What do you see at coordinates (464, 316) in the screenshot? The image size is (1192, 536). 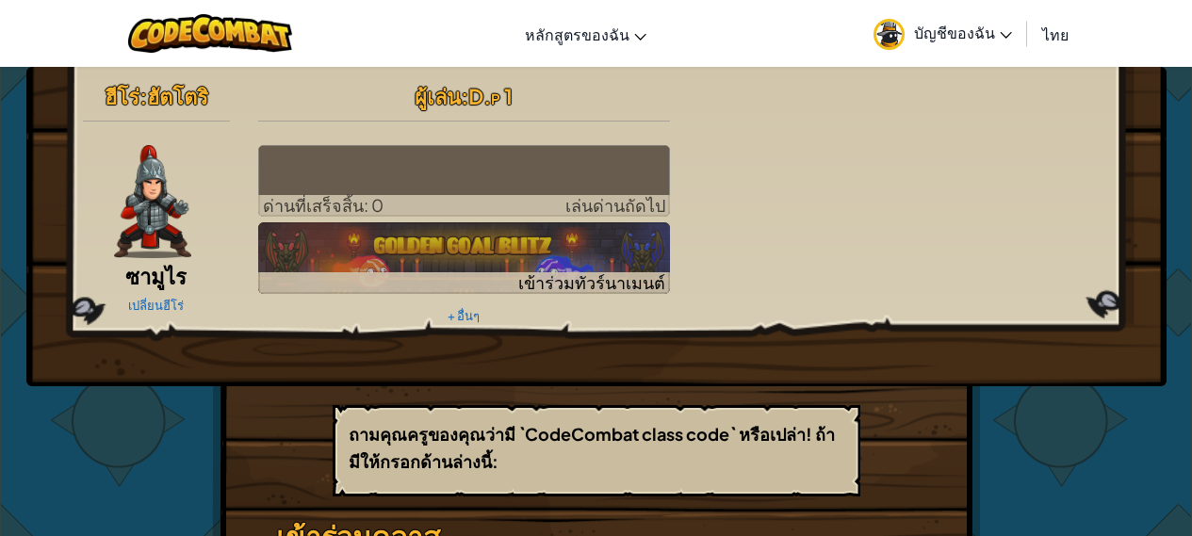 I see `a: + อื่นๆ` at bounding box center [464, 316].